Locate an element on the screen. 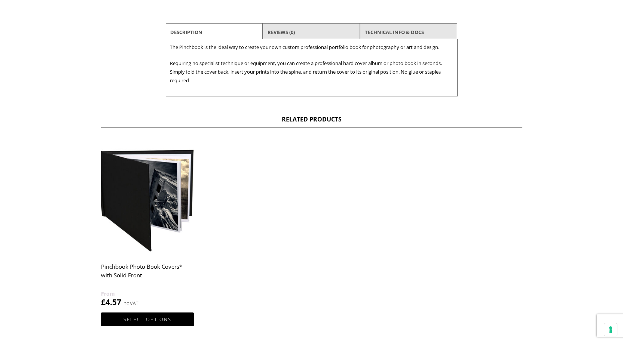 The image size is (623, 342). a: TECHNICAL INFO & DOCS is located at coordinates (394, 32).